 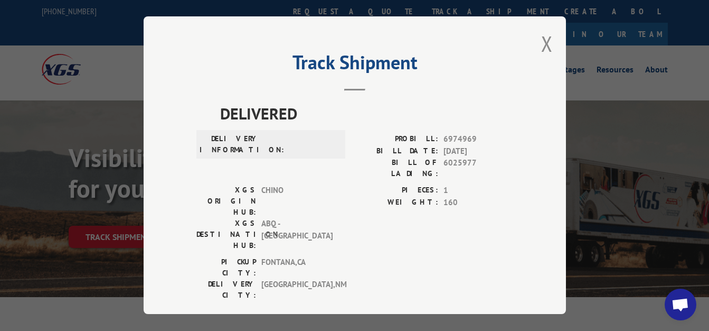 What do you see at coordinates (397, 139) in the screenshot?
I see `label: PROBILL:` at bounding box center [397, 139].